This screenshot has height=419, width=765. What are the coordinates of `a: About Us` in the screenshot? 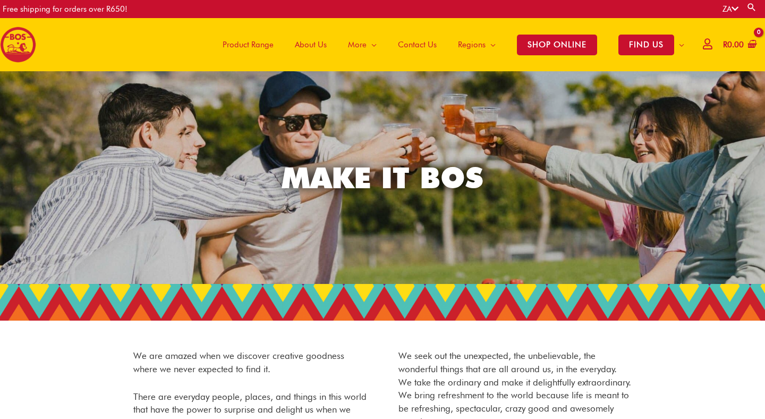 It's located at (311, 45).